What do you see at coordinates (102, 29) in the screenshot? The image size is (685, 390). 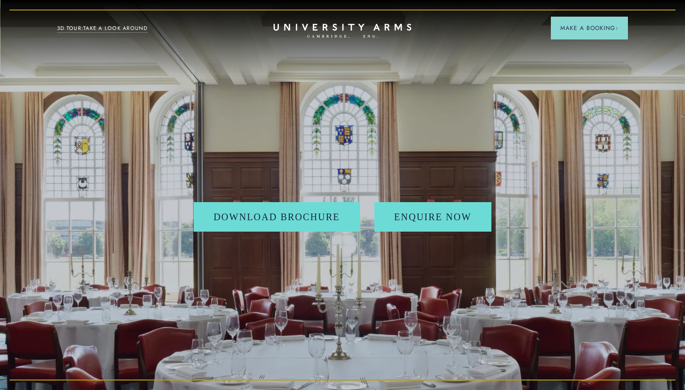 I see `a: 3D TOUR:TAKE A LOOK AROUND` at bounding box center [102, 29].